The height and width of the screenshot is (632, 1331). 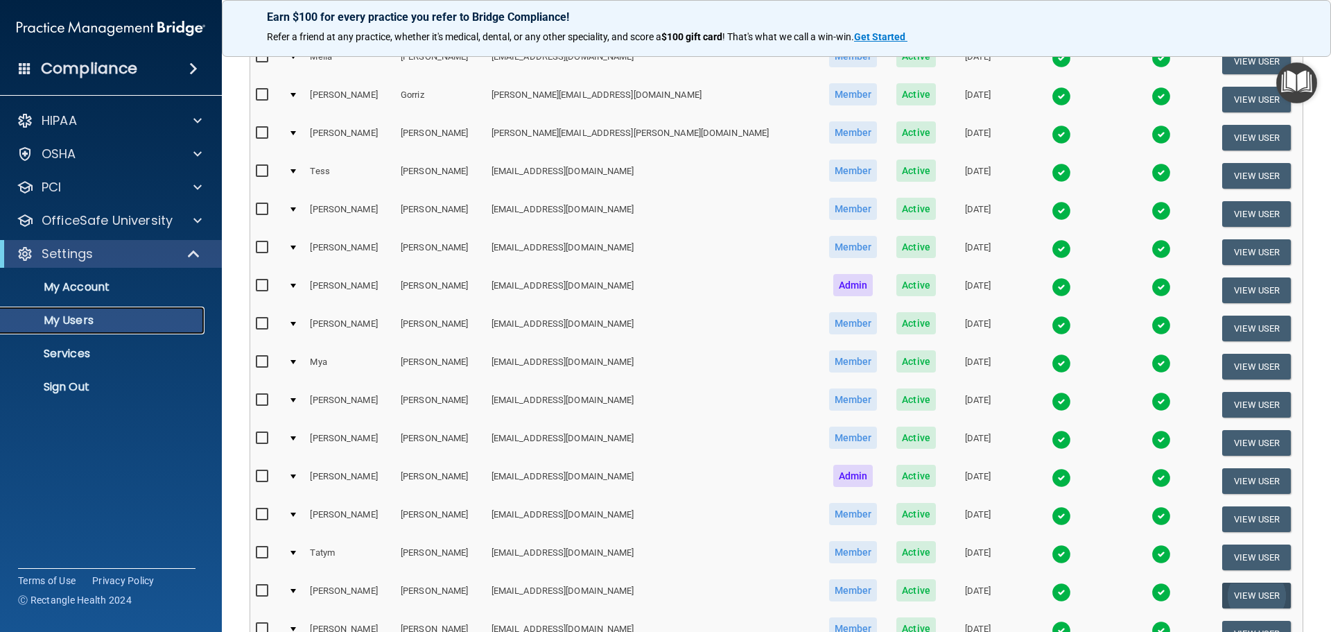 I want to click on p: Earn $100 for every practice you refer to Bridge Compliance!, so click(x=776, y=17).